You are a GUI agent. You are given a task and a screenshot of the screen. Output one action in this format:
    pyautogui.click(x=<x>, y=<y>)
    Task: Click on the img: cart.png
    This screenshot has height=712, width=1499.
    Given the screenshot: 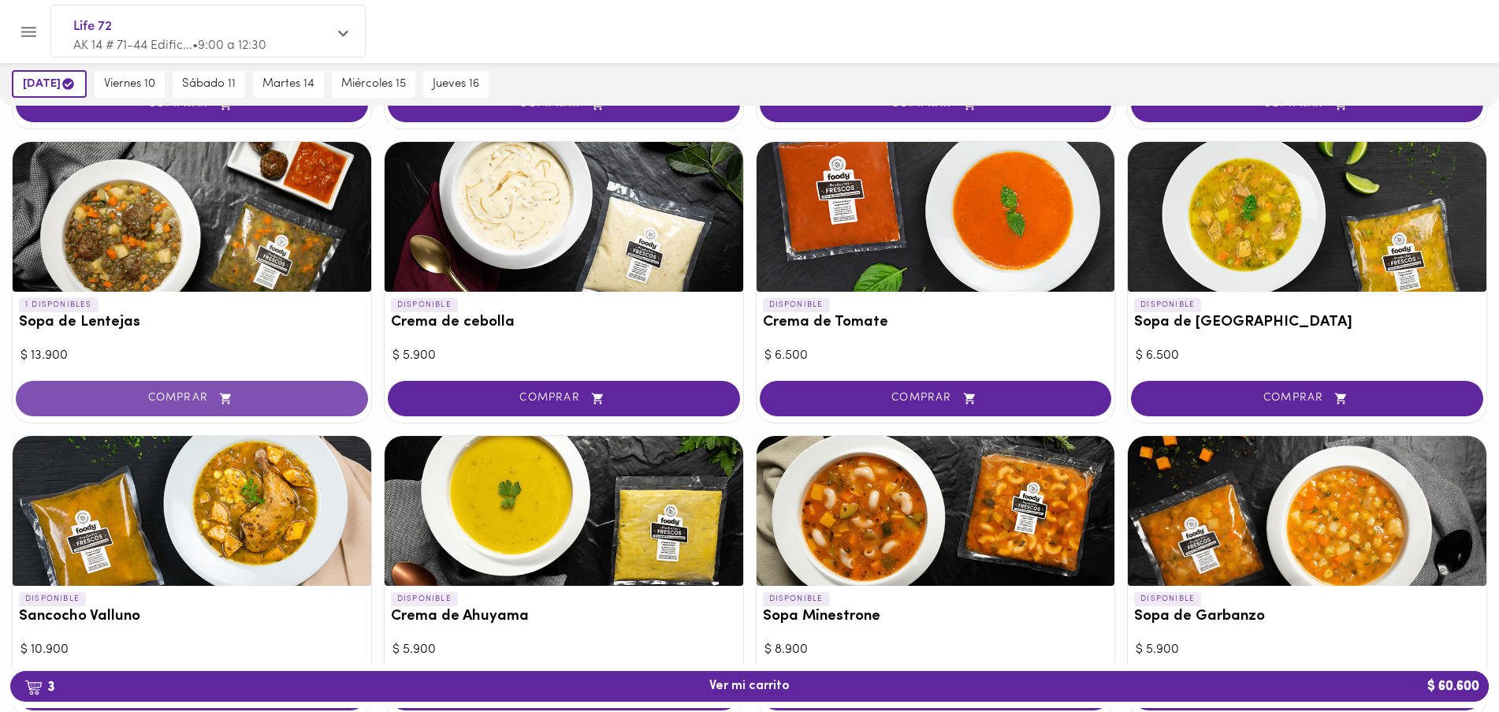 What is the action you would take?
    pyautogui.click(x=33, y=687)
    